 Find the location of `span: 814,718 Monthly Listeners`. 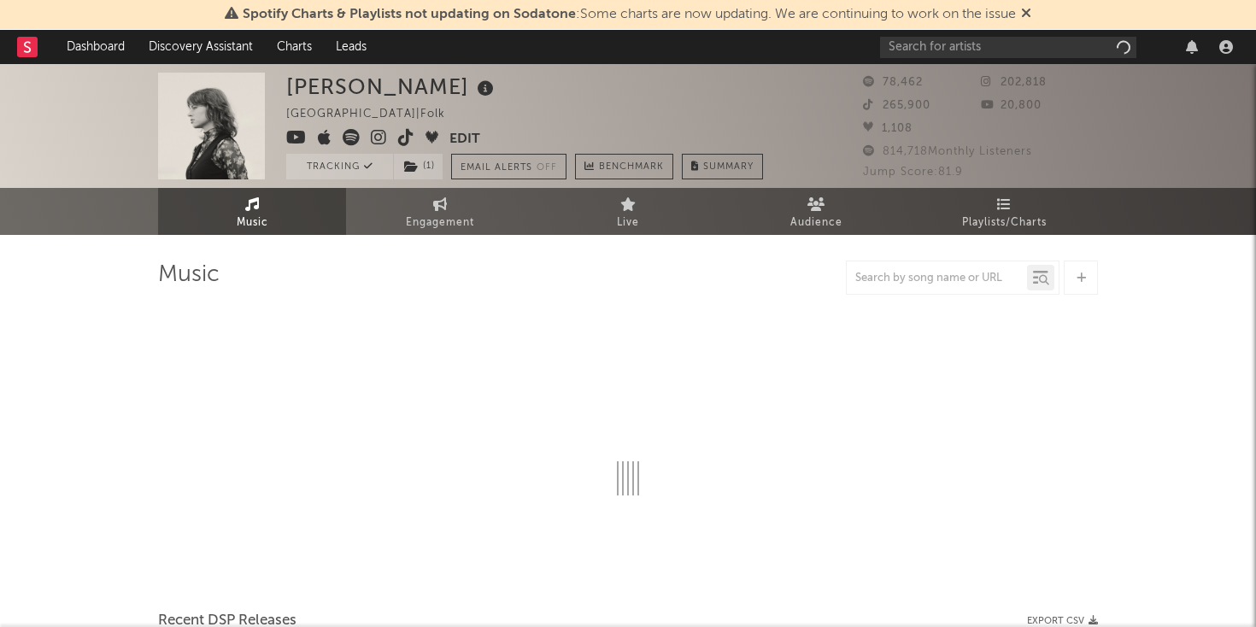

span: 814,718 Monthly Listeners is located at coordinates (947, 151).